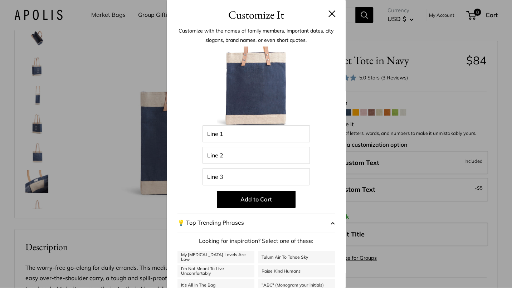 This screenshot has width=512, height=288. I want to click on p: Looking for inspiration? Select one of these:, so click(256, 241).